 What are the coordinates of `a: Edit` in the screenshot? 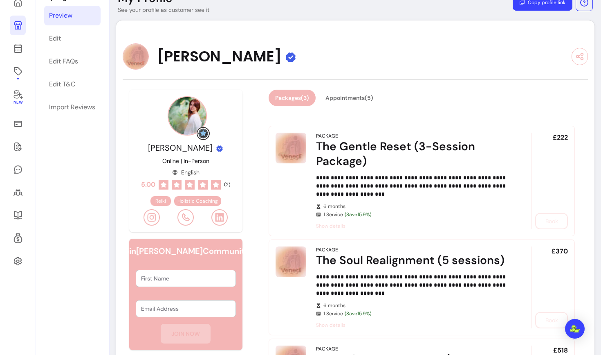 It's located at (72, 38).